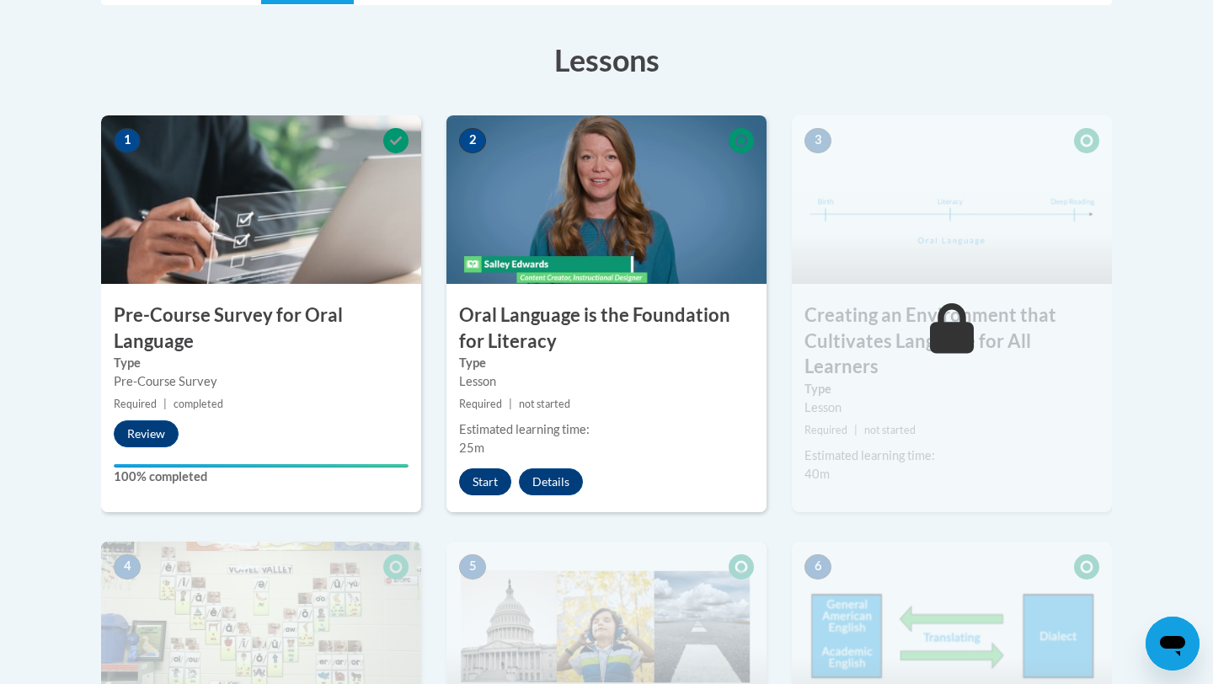  I want to click on span: 6, so click(818, 567).